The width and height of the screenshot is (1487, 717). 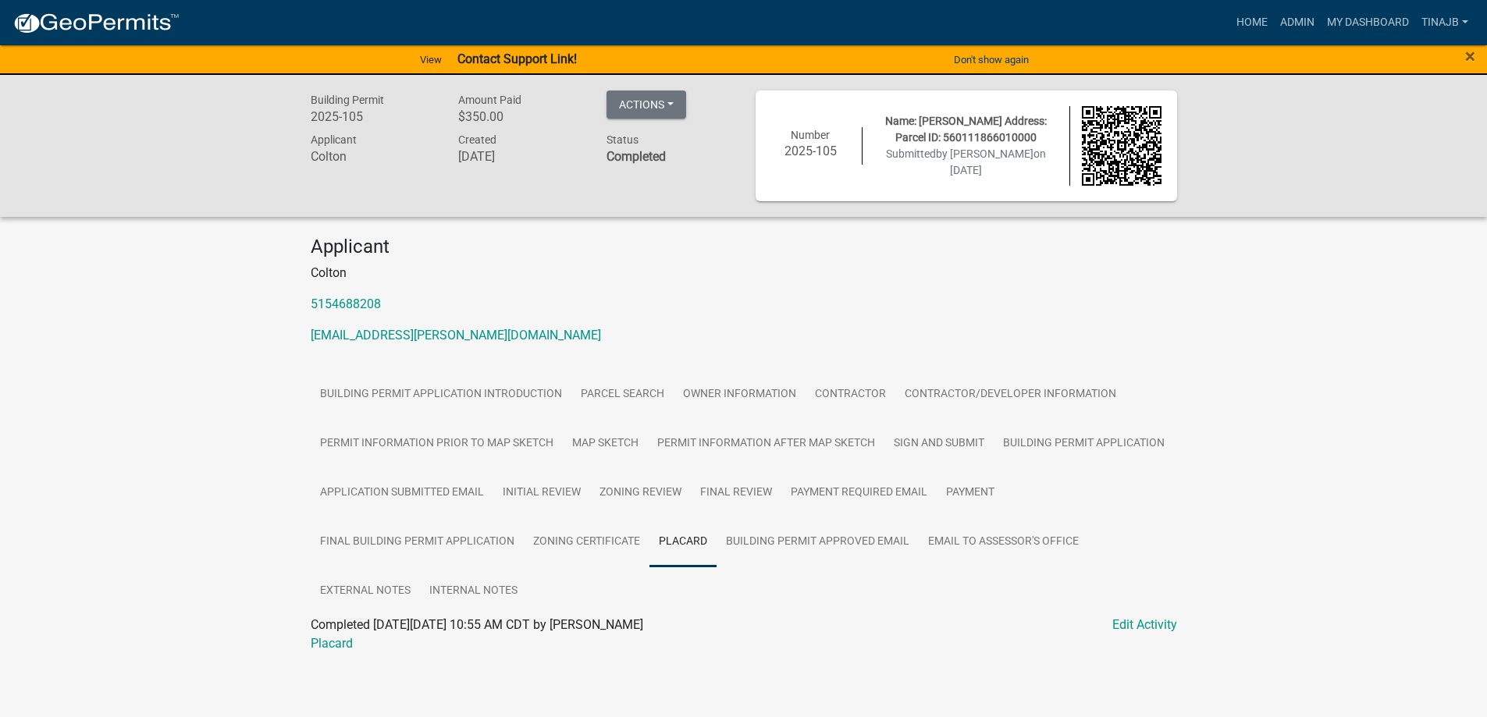 What do you see at coordinates (431, 59) in the screenshot?
I see `a: View` at bounding box center [431, 59].